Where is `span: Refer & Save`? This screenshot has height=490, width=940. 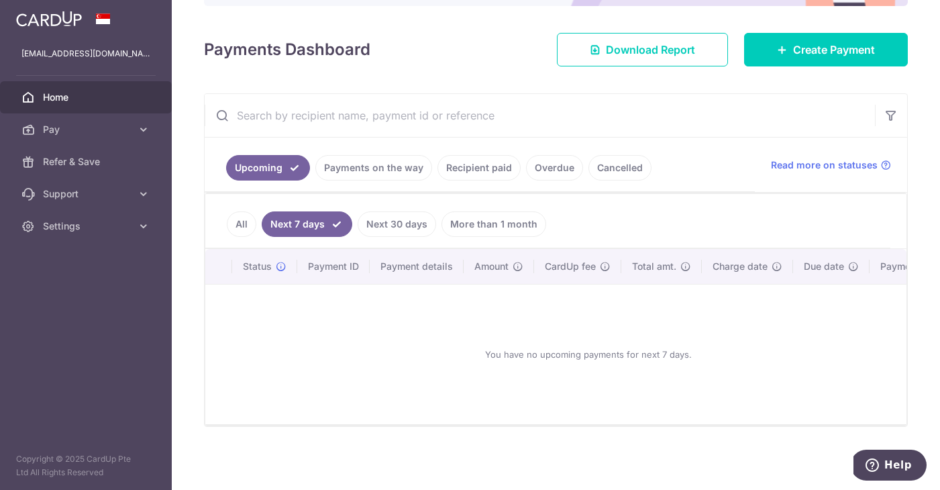 span: Refer & Save is located at coordinates (87, 162).